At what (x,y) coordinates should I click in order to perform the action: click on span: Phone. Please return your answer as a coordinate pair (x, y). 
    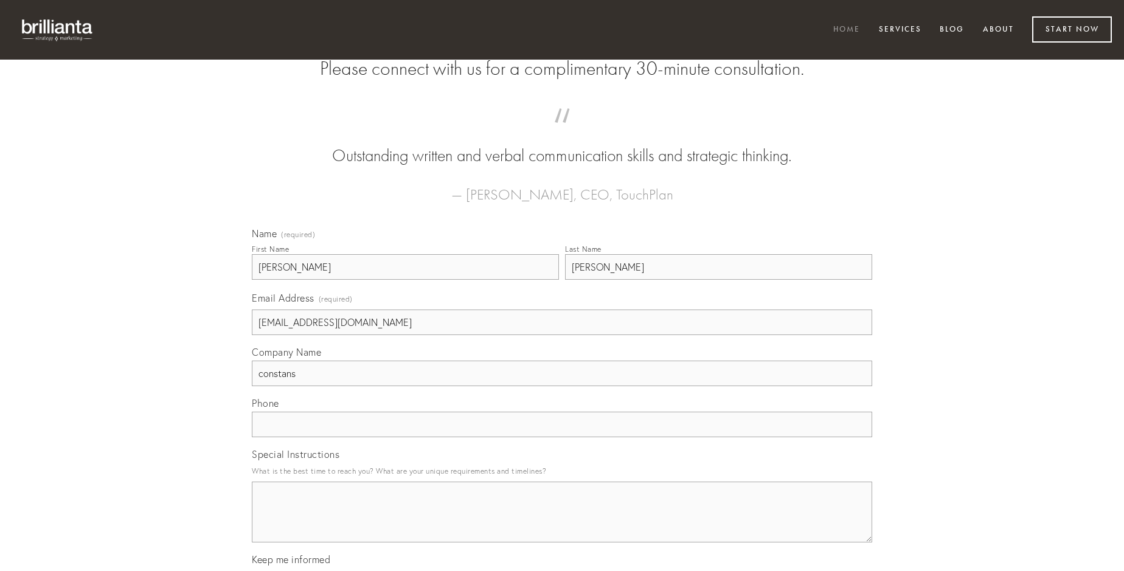
    Looking at the image, I should click on (265, 403).